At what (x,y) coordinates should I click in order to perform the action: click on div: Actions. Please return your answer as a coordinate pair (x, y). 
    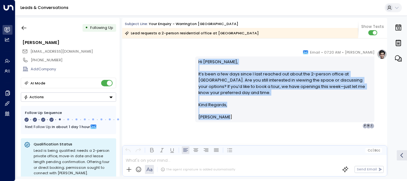
    Looking at the image, I should click on (34, 97).